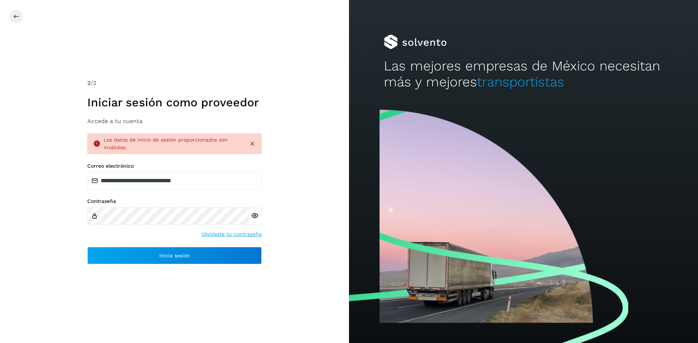 The width and height of the screenshot is (698, 343). What do you see at coordinates (174, 102) in the screenshot?
I see `h1: Iniciar sesión como proveedor` at bounding box center [174, 102].